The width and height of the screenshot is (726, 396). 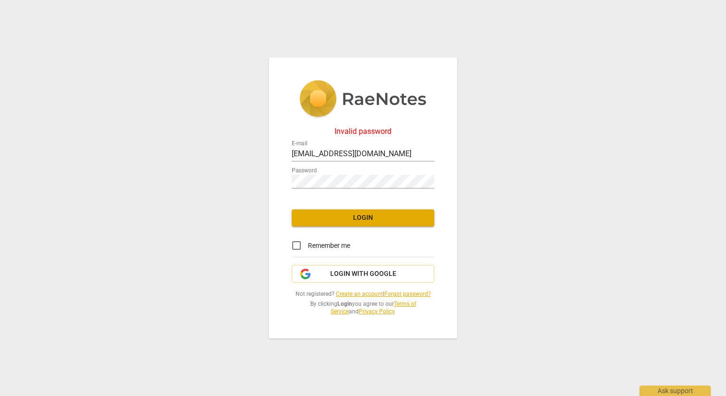 I want to click on button: Login with Google, so click(x=363, y=274).